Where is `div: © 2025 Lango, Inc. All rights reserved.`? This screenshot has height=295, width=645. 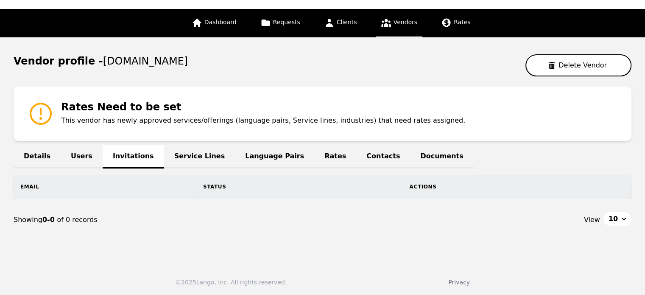
div: © 2025 Lango, Inc. All rights reserved. is located at coordinates (231, 282).